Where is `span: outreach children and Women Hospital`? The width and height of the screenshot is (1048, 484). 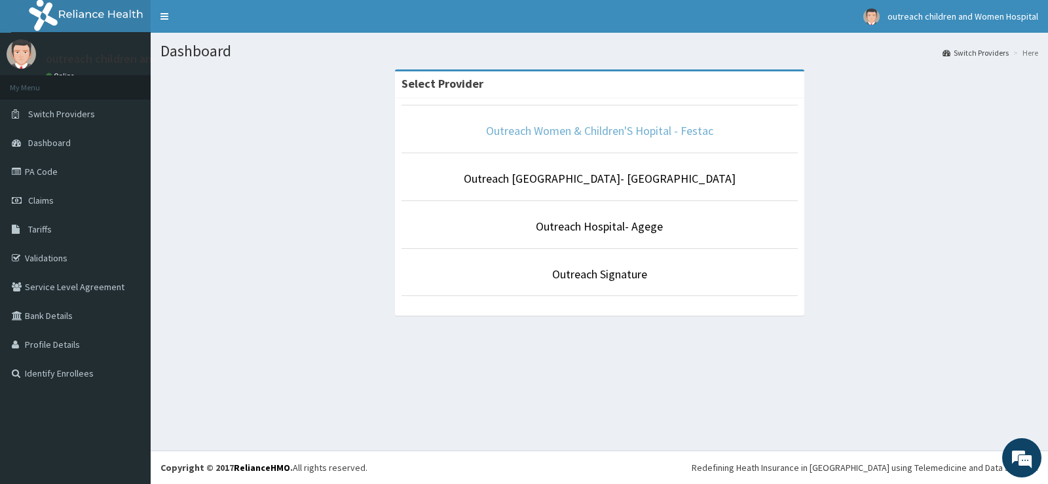
span: outreach children and Women Hospital is located at coordinates (963, 16).